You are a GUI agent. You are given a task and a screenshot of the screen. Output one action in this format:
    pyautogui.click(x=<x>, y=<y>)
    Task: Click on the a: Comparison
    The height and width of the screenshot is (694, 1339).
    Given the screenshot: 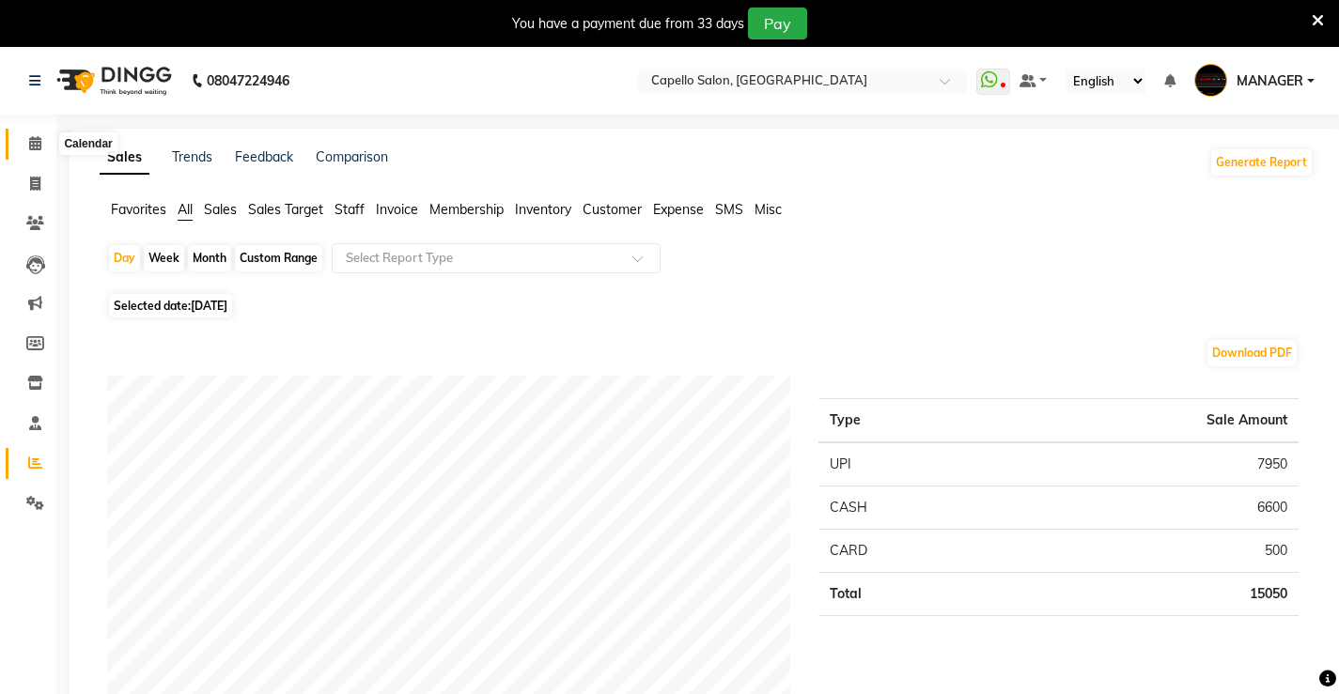 What is the action you would take?
    pyautogui.click(x=351, y=157)
    